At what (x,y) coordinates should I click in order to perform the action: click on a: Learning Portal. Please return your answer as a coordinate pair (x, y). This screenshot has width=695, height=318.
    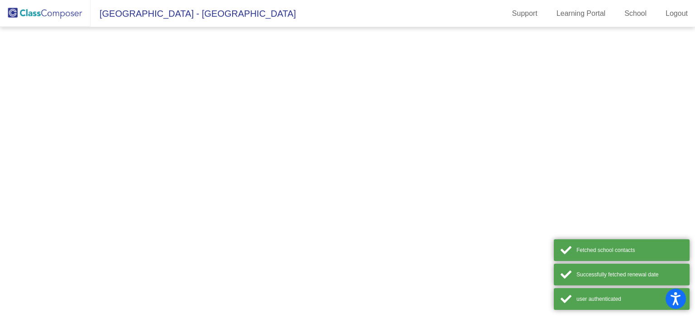
    Looking at the image, I should click on (581, 14).